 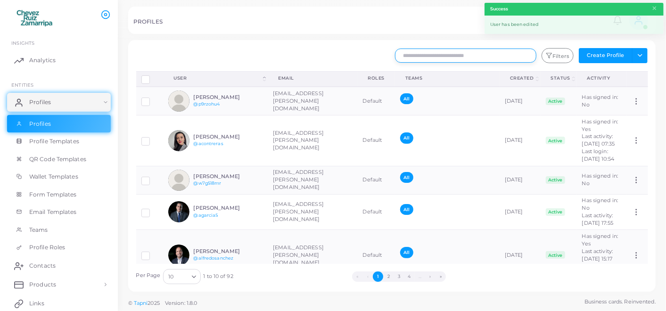 I want to click on button: Go to page 1, so click(x=378, y=277).